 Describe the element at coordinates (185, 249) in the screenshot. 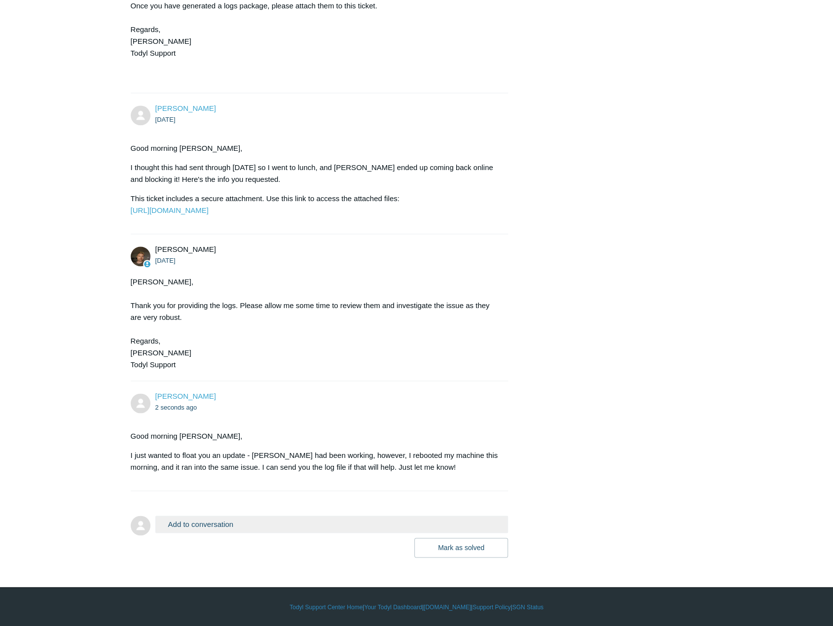

I see `span: Andy Paull` at that location.